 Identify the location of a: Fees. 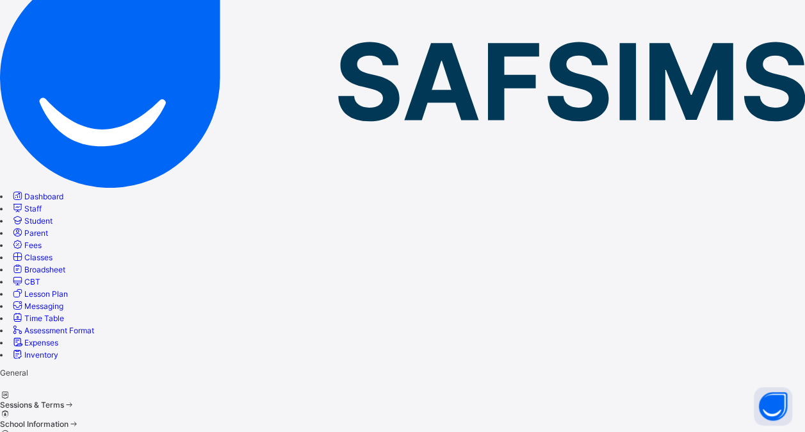
(26, 245).